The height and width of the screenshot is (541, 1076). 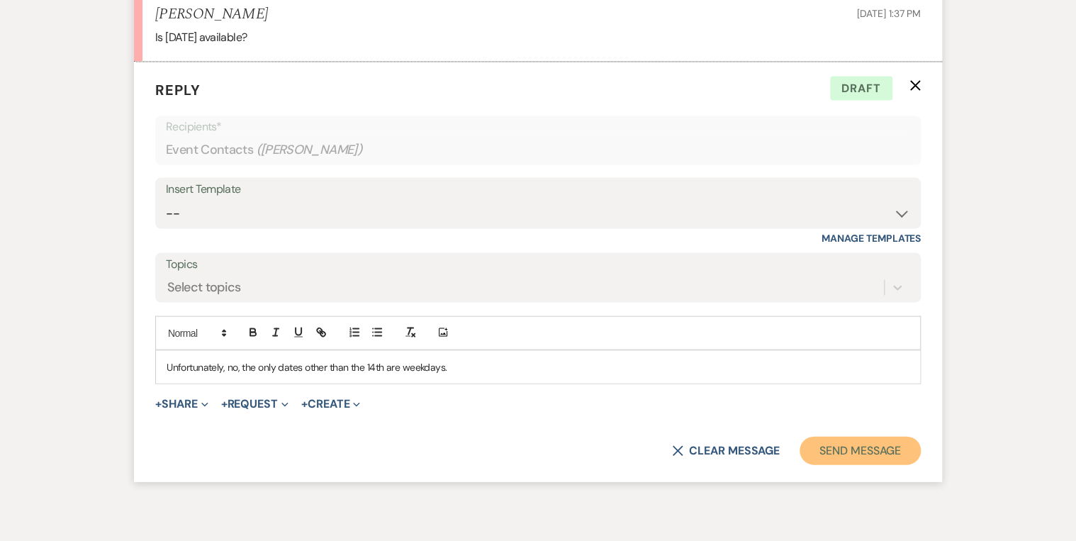 I want to click on span: Draft, so click(x=861, y=88).